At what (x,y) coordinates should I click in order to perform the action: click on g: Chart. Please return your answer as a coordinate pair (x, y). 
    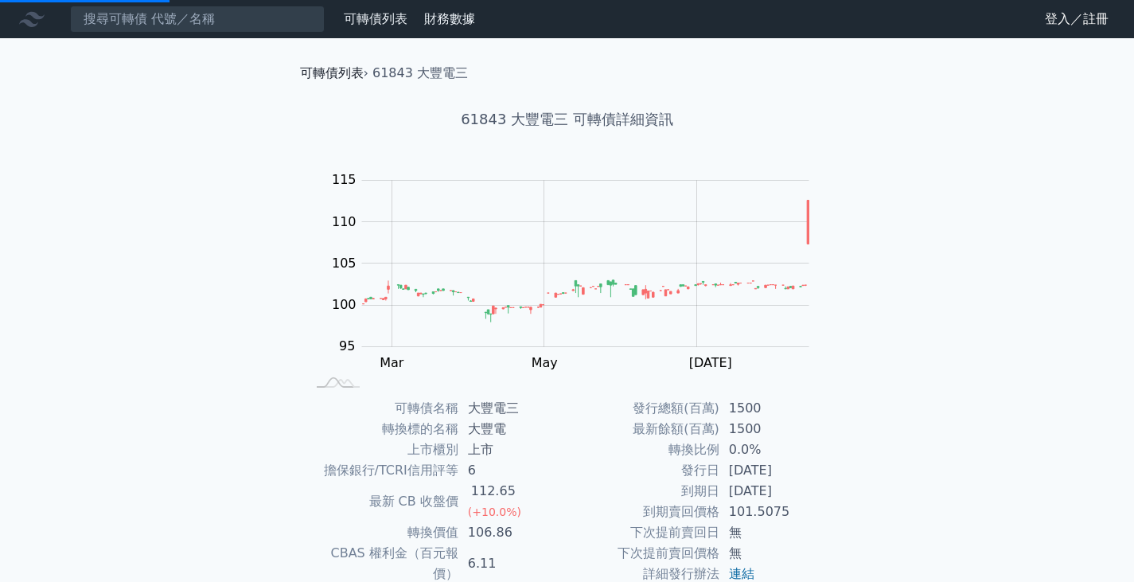
    Looking at the image, I should click on (579, 271).